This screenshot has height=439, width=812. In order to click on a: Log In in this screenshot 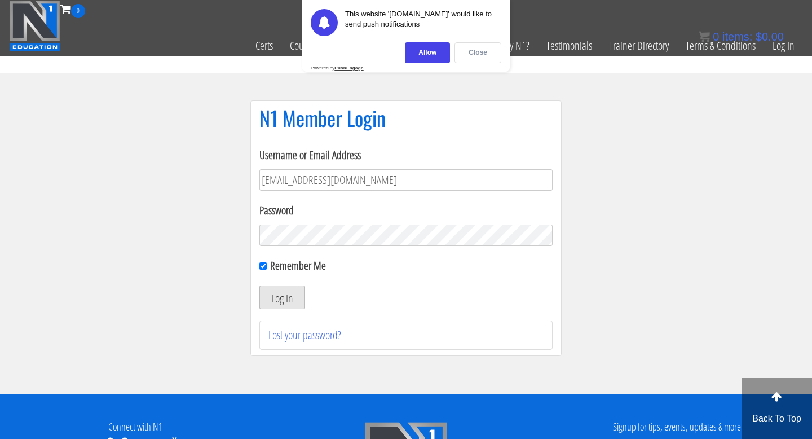, I will do `click(783, 46)`.